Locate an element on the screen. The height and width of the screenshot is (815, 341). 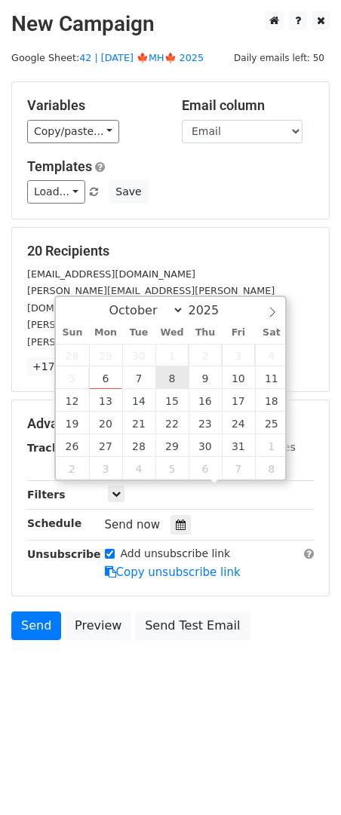
span: October 27, 2025 is located at coordinates (106, 446).